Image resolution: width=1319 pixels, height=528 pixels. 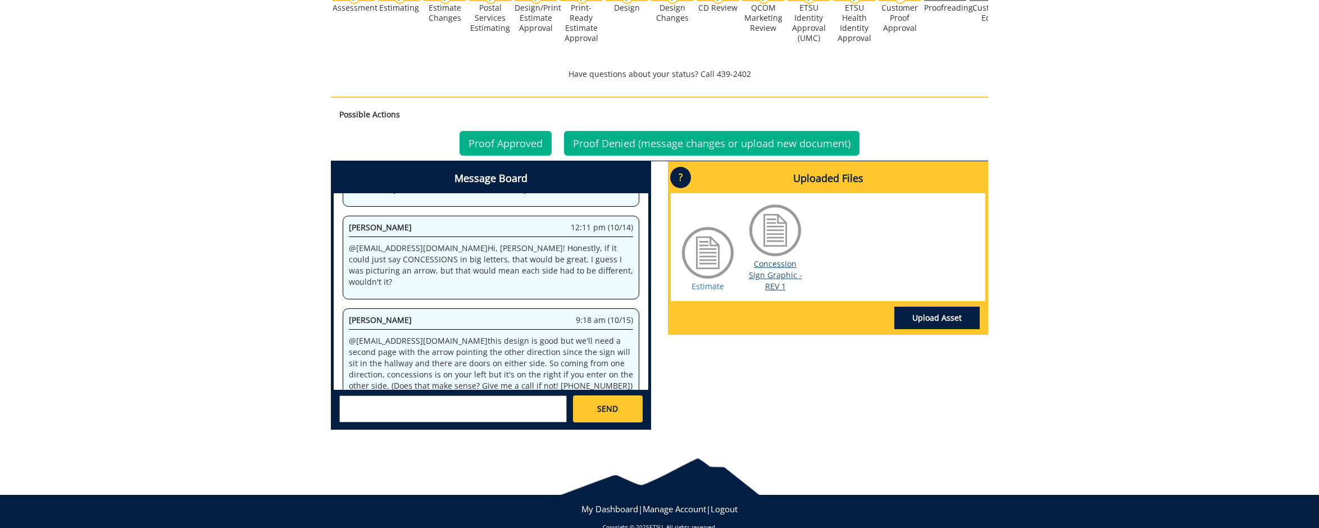 I want to click on a: Upload Asset, so click(x=937, y=318).